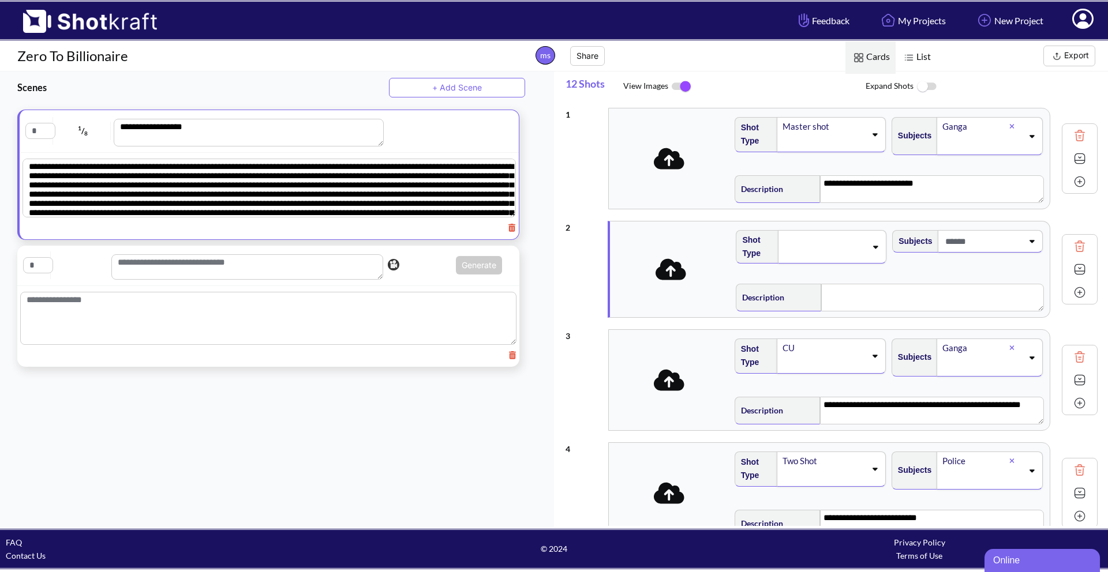 The height and width of the screenshot is (572, 1108). Describe the element at coordinates (822, 20) in the screenshot. I see `span: Feedback` at that location.